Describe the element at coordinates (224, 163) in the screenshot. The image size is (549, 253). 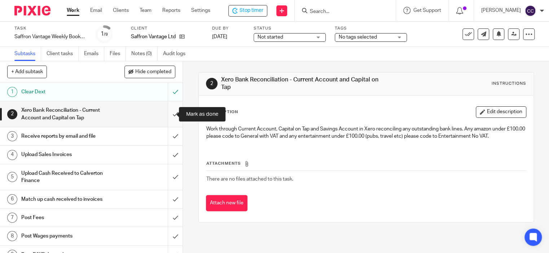
I see `span: Attachments` at that location.